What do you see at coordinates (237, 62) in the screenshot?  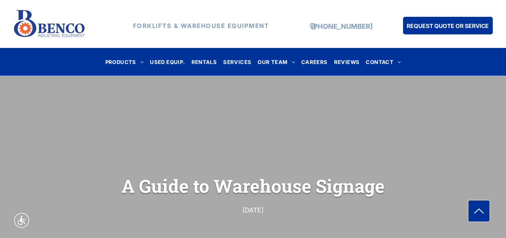 I see `a: SERVICES` at bounding box center [237, 62].